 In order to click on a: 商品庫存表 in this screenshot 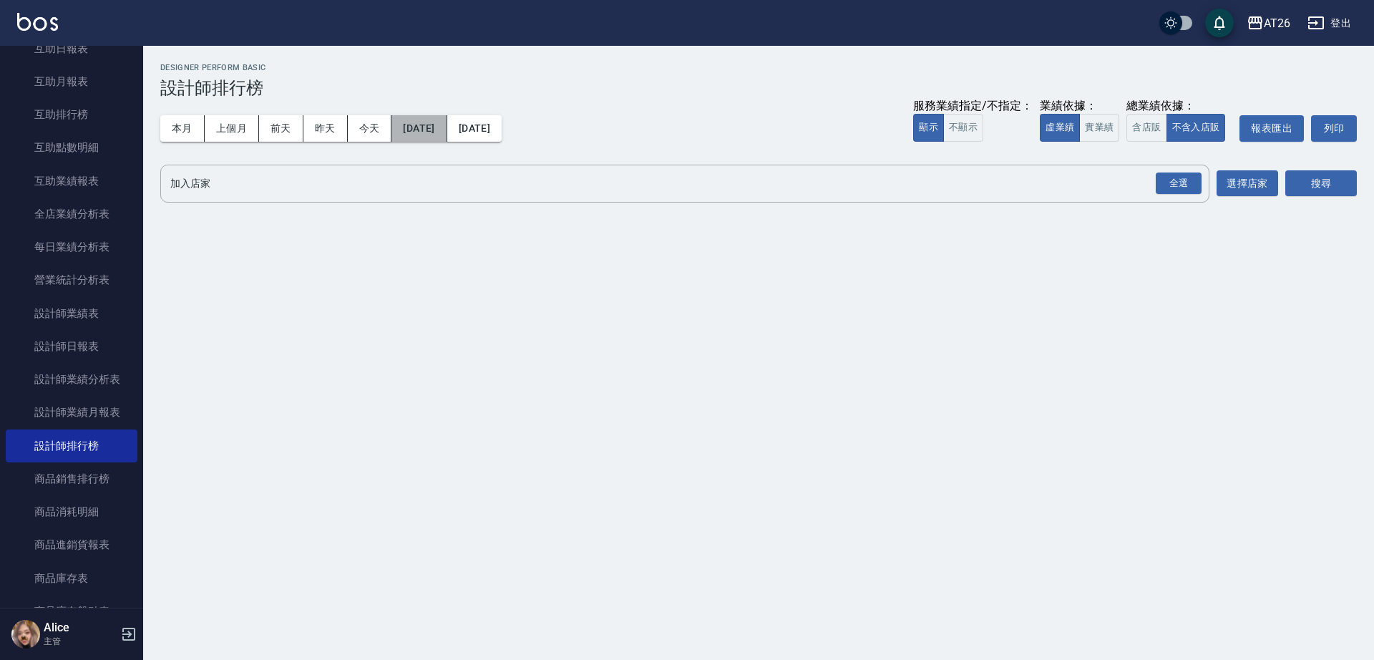, I will do `click(72, 578)`.